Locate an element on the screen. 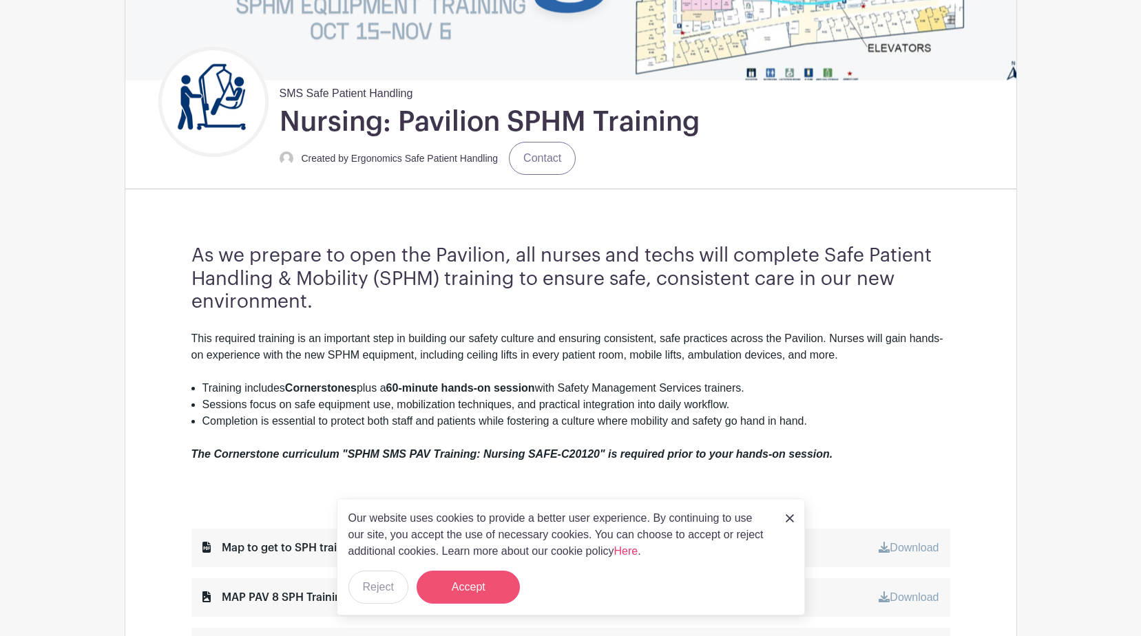 The width and height of the screenshot is (1141, 636). img: close_button-5f87c8562297e5c2d7936805f587ecaba9071eb48480494691a3f1689db116b3.svg is located at coordinates (790, 519).